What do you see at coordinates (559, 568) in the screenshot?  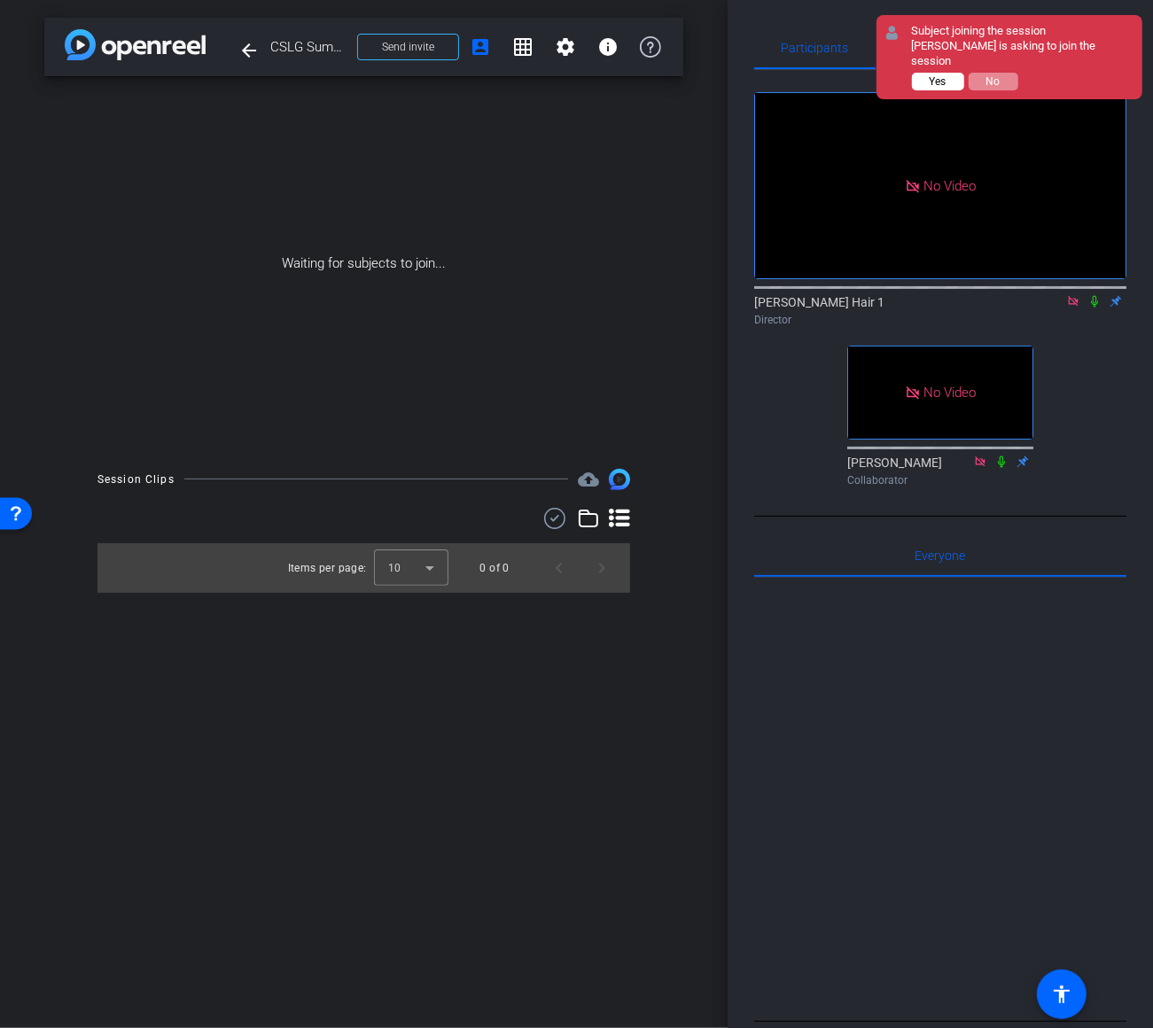 I see `button: Previous page` at bounding box center [559, 568].